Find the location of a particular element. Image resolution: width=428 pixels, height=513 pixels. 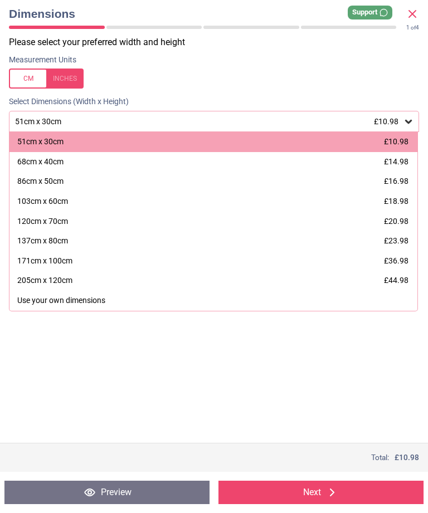

div: of 4 is located at coordinates (412, 28).